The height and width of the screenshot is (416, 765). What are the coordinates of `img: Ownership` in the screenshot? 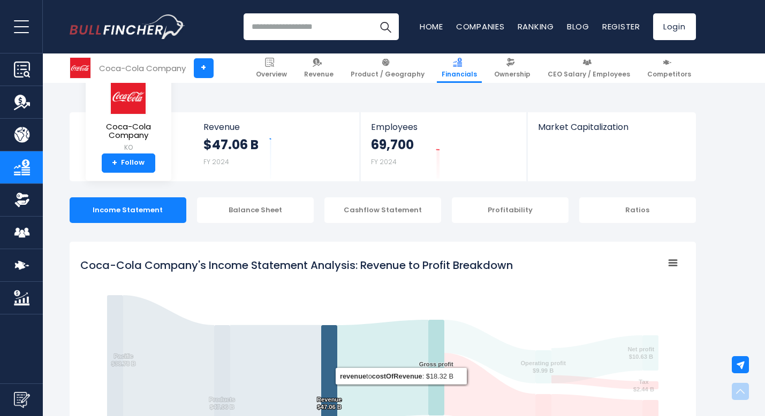 It's located at (22, 200).